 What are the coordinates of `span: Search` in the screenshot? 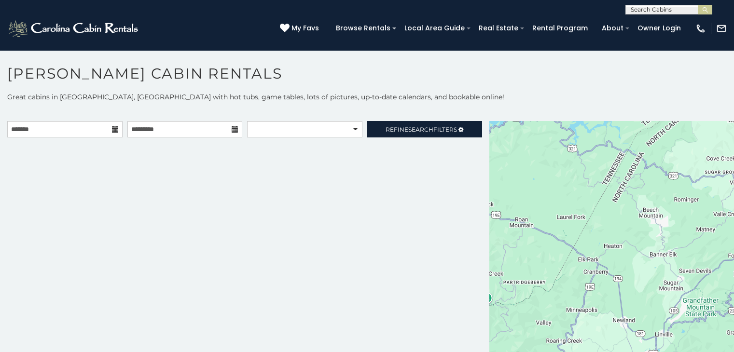 It's located at (421, 129).